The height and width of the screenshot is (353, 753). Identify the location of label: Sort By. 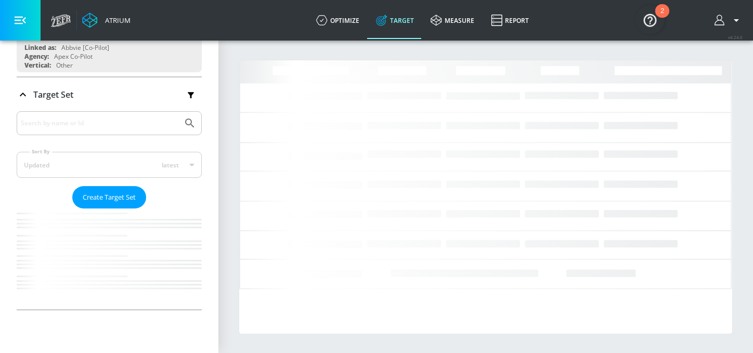
(41, 151).